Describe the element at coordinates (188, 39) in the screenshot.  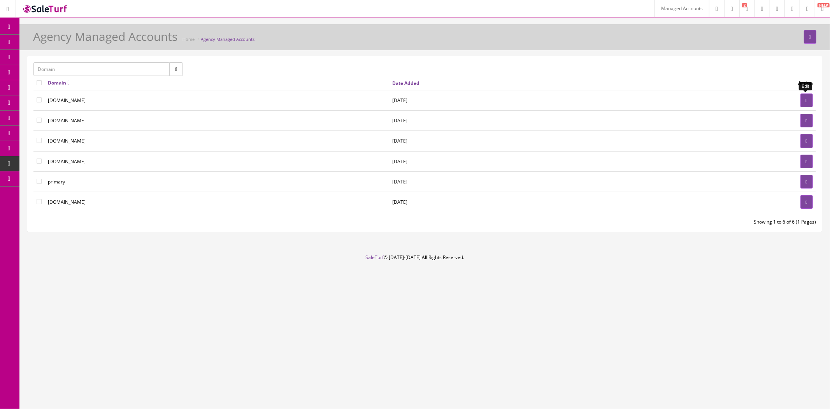
I see `a: Home` at that location.